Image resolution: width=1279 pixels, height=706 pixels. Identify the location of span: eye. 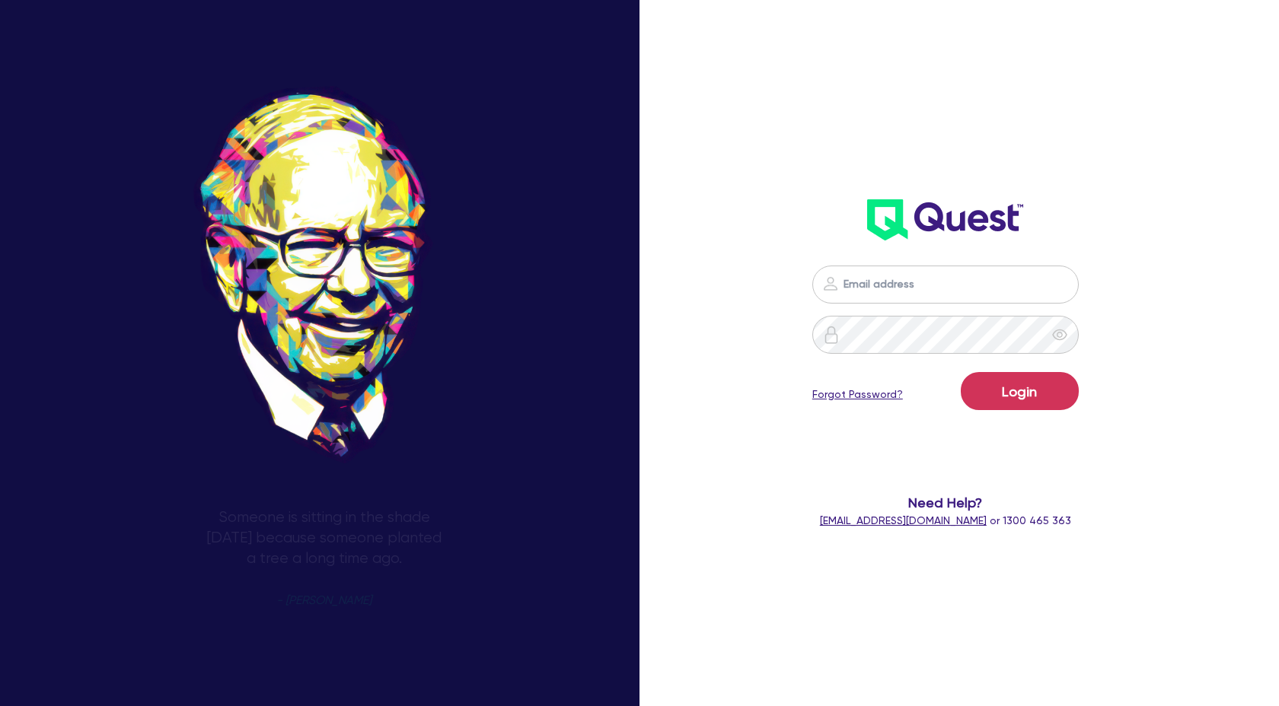
(1060, 335).